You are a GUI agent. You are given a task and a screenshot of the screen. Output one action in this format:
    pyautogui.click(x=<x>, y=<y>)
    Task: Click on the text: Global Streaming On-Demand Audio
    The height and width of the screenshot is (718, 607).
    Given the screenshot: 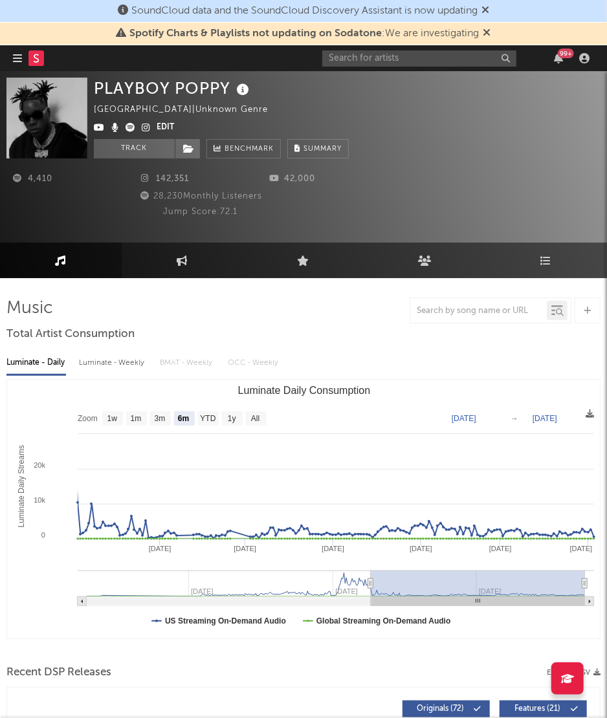 What is the action you would take?
    pyautogui.click(x=384, y=621)
    